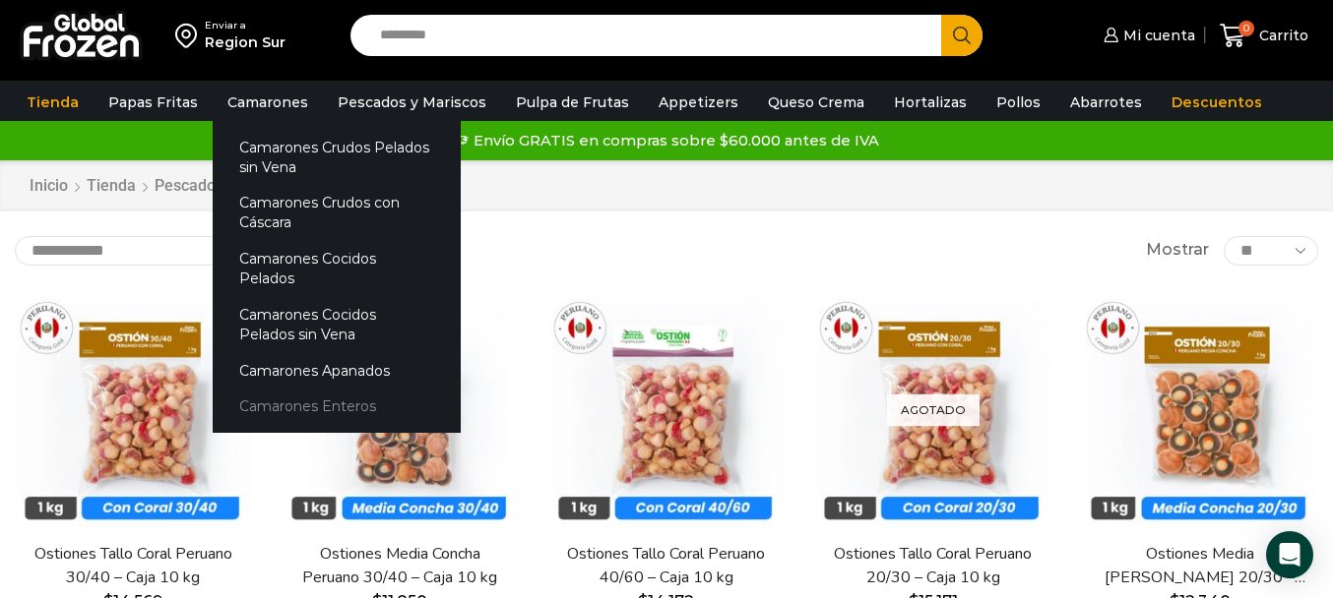 This screenshot has height=598, width=1333. Describe the element at coordinates (153, 102) in the screenshot. I see `a: Papas Fritas` at that location.